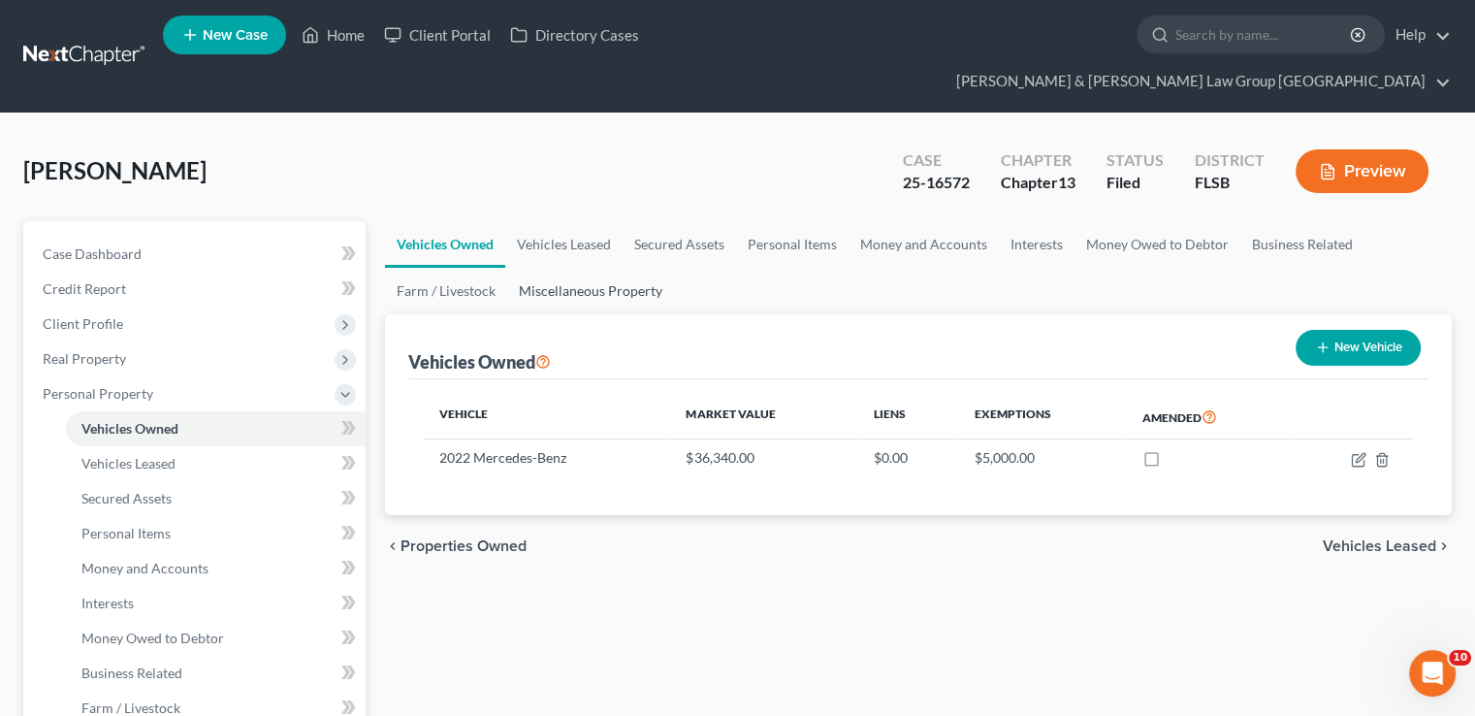 The image size is (1475, 716). What do you see at coordinates (1444, 546) in the screenshot?
I see `i: chevron_right` at bounding box center [1444, 546].